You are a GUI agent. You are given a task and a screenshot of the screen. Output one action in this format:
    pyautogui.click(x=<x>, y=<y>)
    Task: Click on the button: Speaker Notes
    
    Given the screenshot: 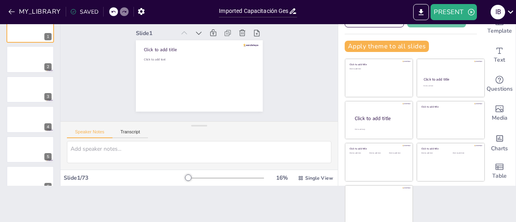 What is the action you would take?
    pyautogui.click(x=90, y=134)
    